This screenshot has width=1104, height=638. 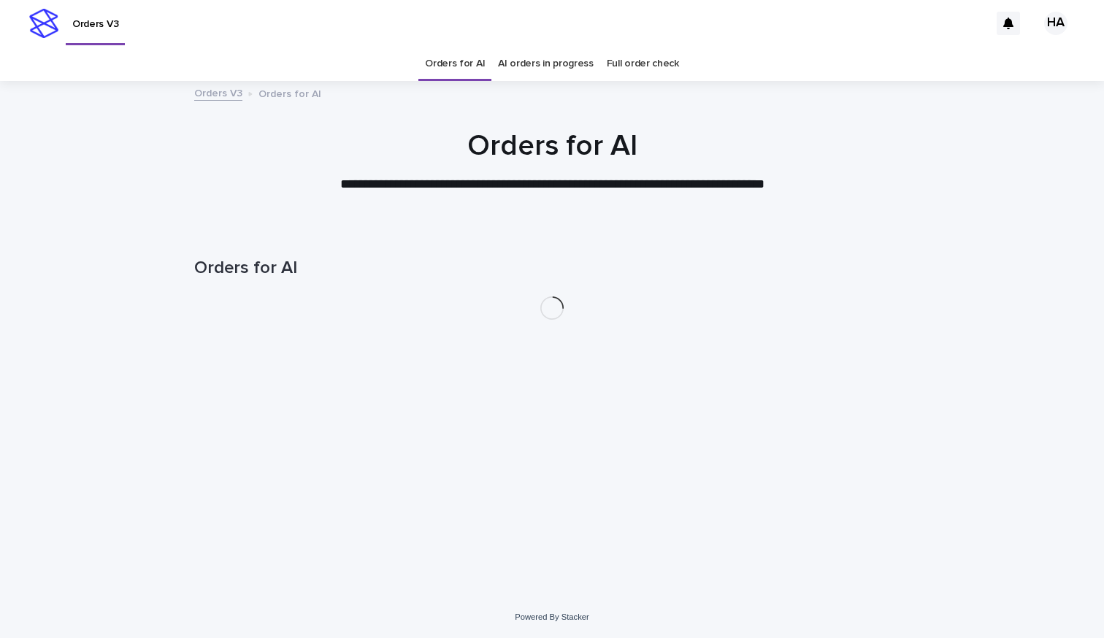 What do you see at coordinates (455, 63) in the screenshot?
I see `a: Orders for AI` at bounding box center [455, 63].